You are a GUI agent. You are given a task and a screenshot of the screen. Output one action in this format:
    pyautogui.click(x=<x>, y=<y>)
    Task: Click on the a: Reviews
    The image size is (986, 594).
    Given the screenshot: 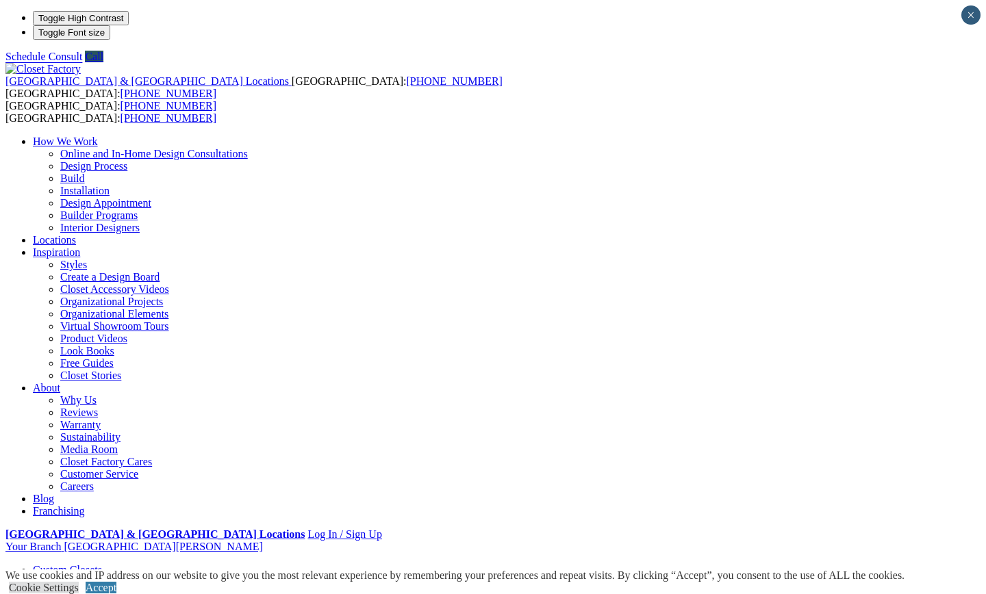 What is the action you would take?
    pyautogui.click(x=79, y=412)
    